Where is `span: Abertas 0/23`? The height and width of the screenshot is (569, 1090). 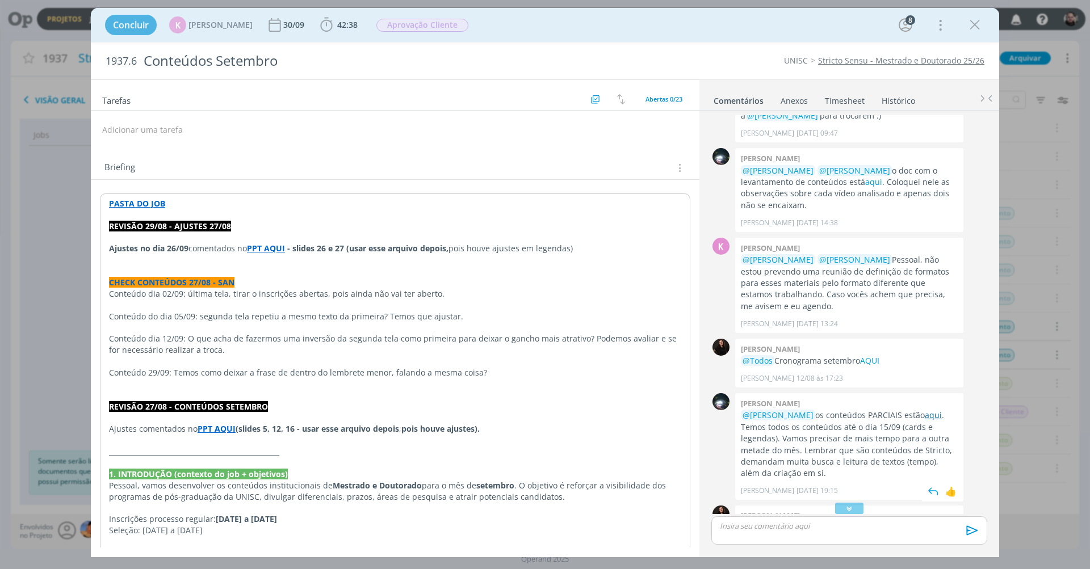 span: Abertas 0/23 is located at coordinates (663, 99).